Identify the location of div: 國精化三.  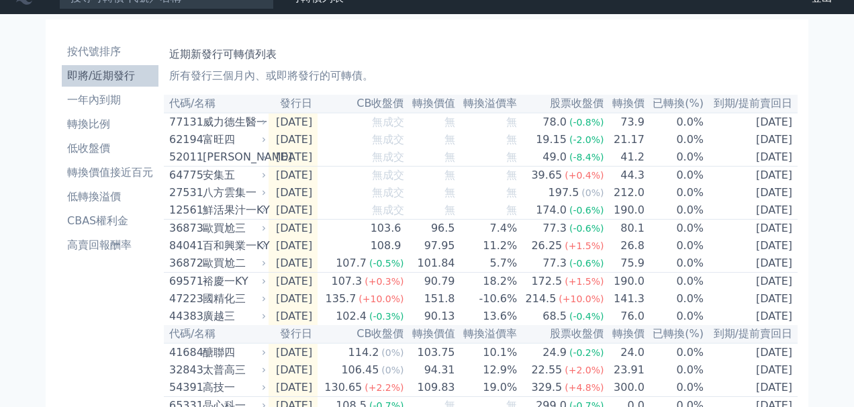
(233, 299).